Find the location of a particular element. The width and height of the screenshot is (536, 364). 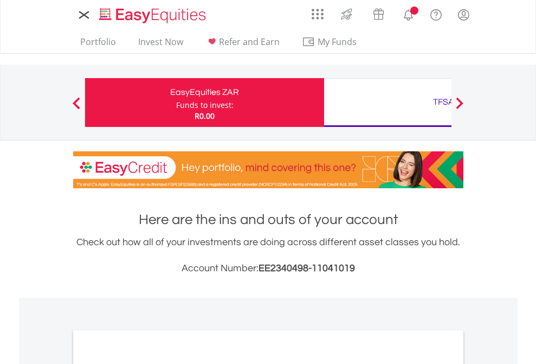

a: My Profile is located at coordinates (463, 15).